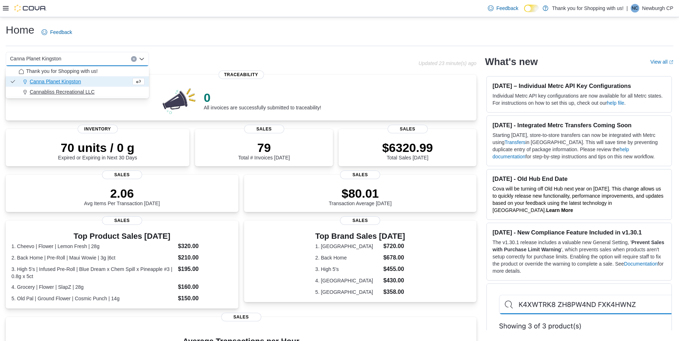 This screenshot has width=679, height=341. I want to click on span: Traceability, so click(241, 75).